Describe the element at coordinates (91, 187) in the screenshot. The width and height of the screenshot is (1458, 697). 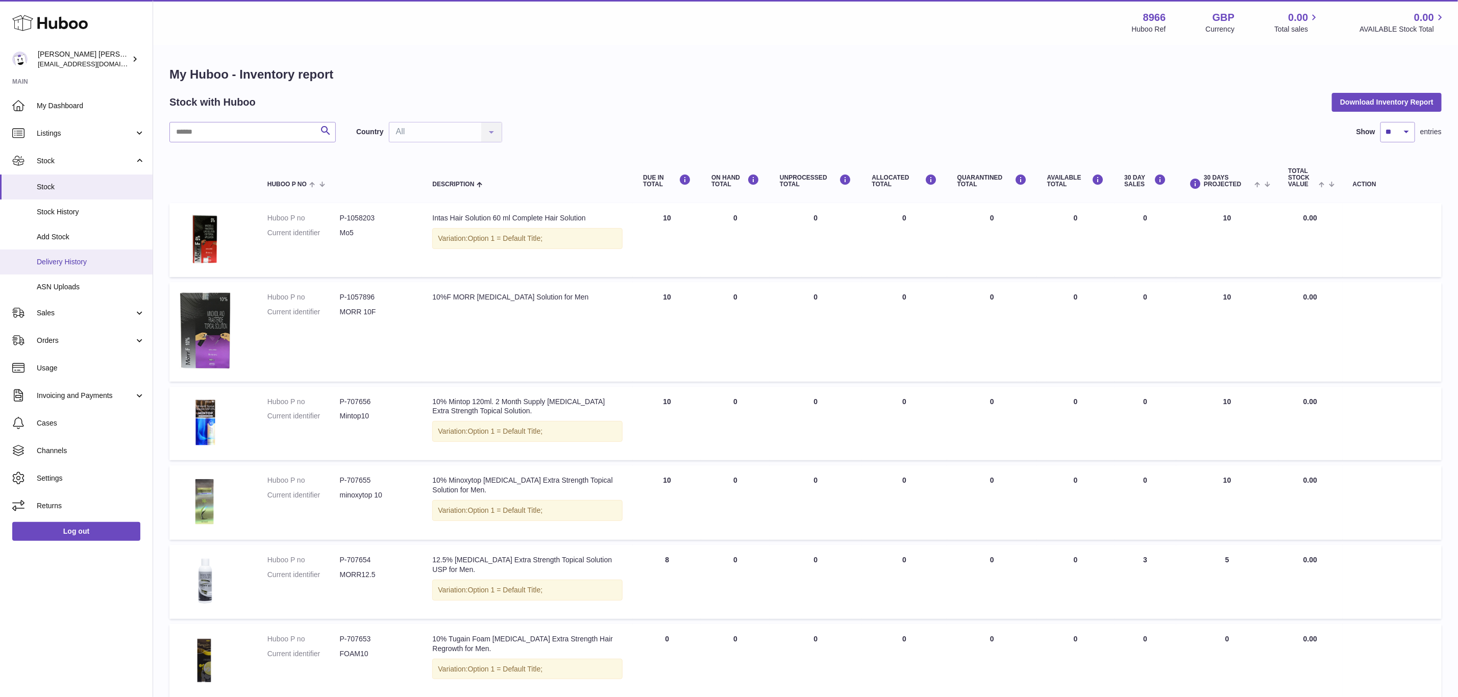
I see `span: Stock` at that location.